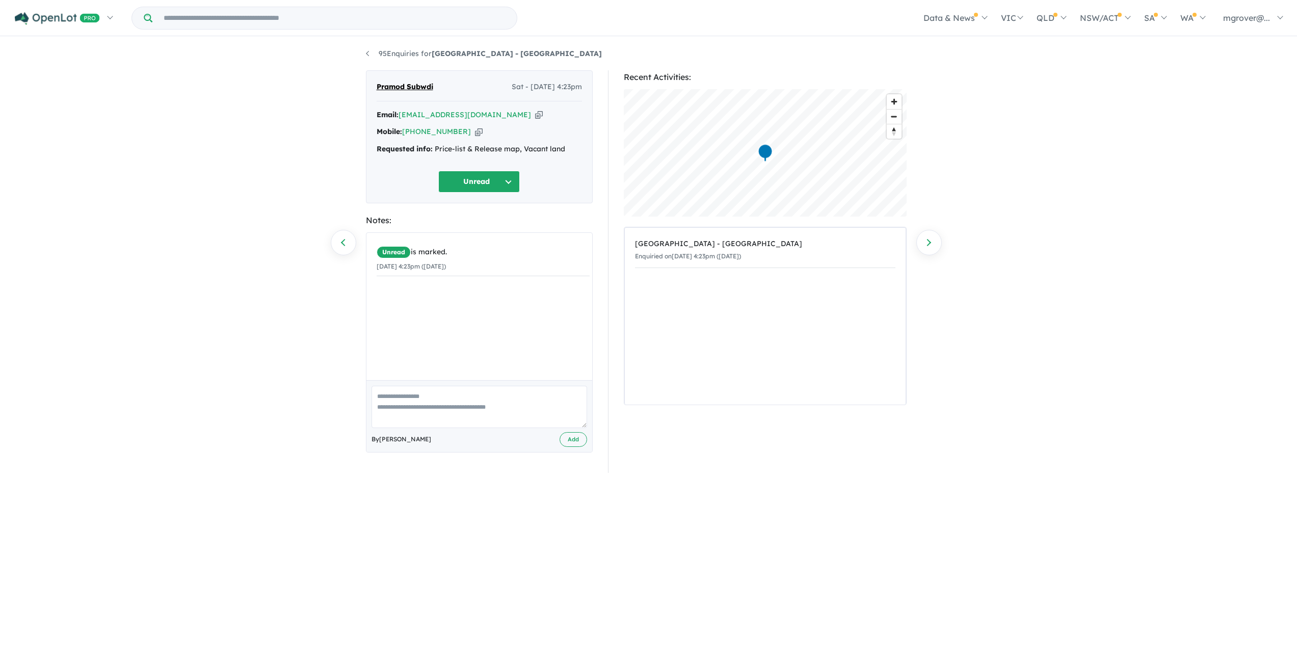 This screenshot has width=1297, height=665. I want to click on div: Notes:, so click(479, 220).